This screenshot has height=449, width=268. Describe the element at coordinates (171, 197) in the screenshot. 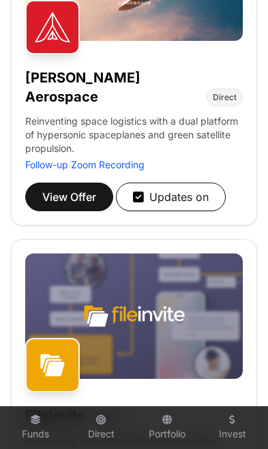

I see `button: Updates on` at that location.